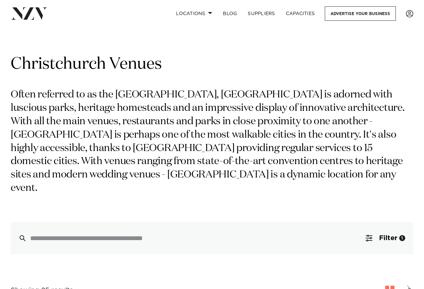 This screenshot has width=424, height=289. What do you see at coordinates (230, 13) in the screenshot?
I see `a: BLOG` at bounding box center [230, 13].